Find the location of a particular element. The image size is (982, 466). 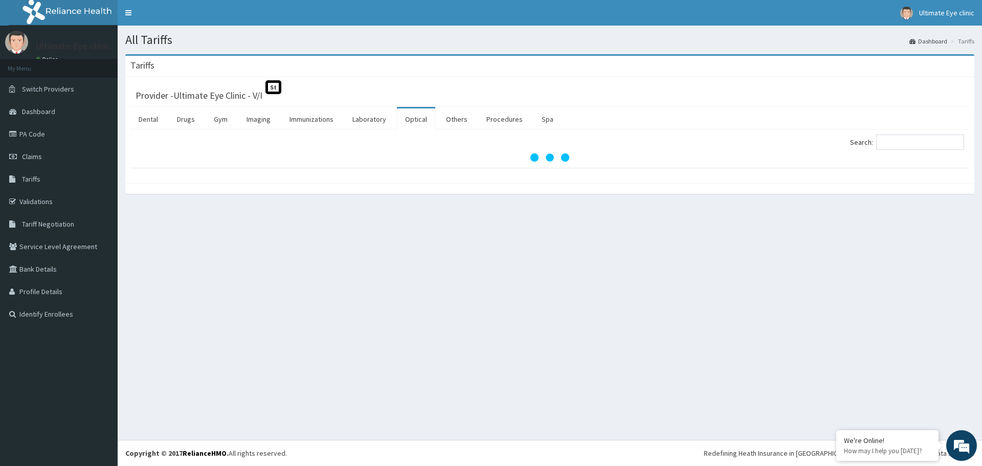

span: Switch Providers is located at coordinates (48, 89).